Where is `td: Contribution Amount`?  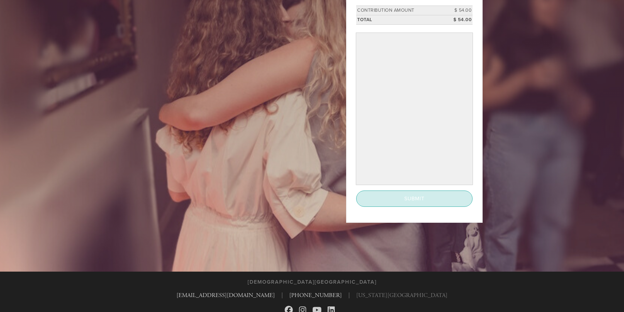
td: Contribution Amount is located at coordinates (400, 10).